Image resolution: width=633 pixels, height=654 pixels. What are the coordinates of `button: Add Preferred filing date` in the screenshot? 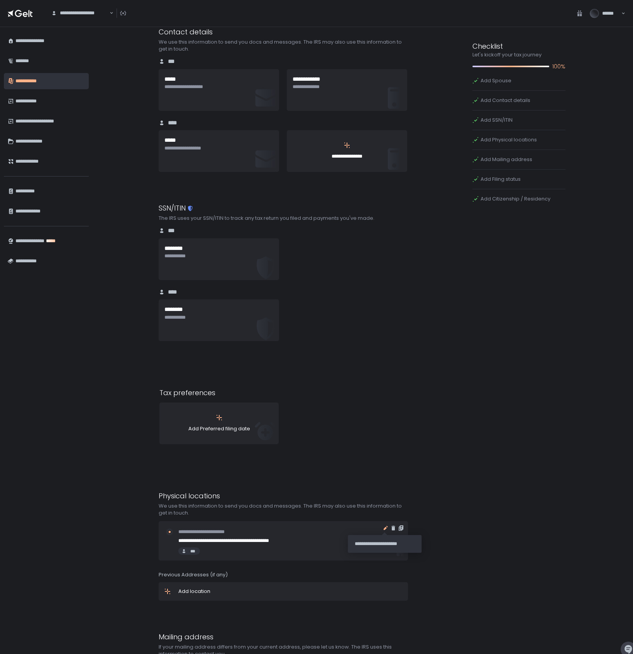 It's located at (219, 423).